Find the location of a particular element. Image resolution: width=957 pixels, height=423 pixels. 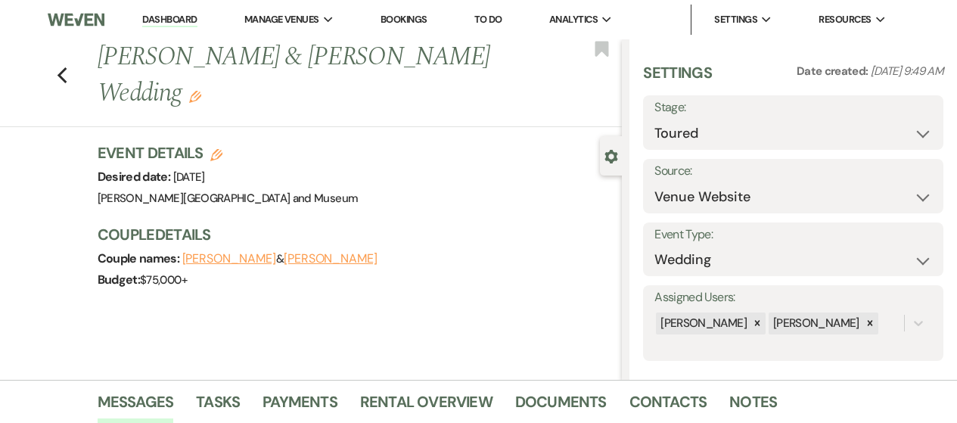

a: Notes is located at coordinates (753, 406).